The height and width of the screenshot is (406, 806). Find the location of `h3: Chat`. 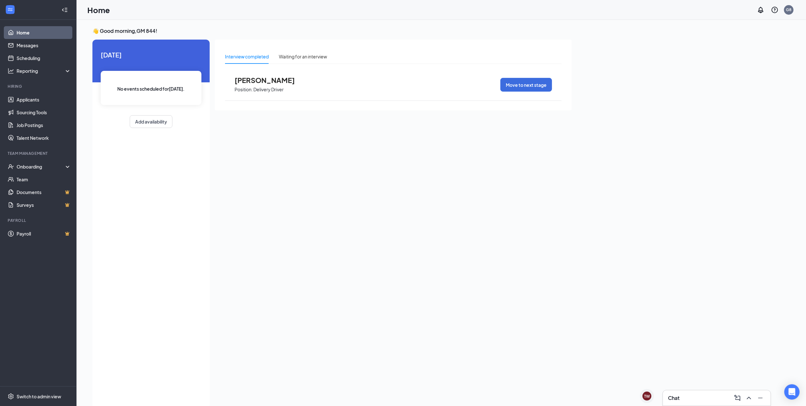

h3: Chat is located at coordinates (674, 398).